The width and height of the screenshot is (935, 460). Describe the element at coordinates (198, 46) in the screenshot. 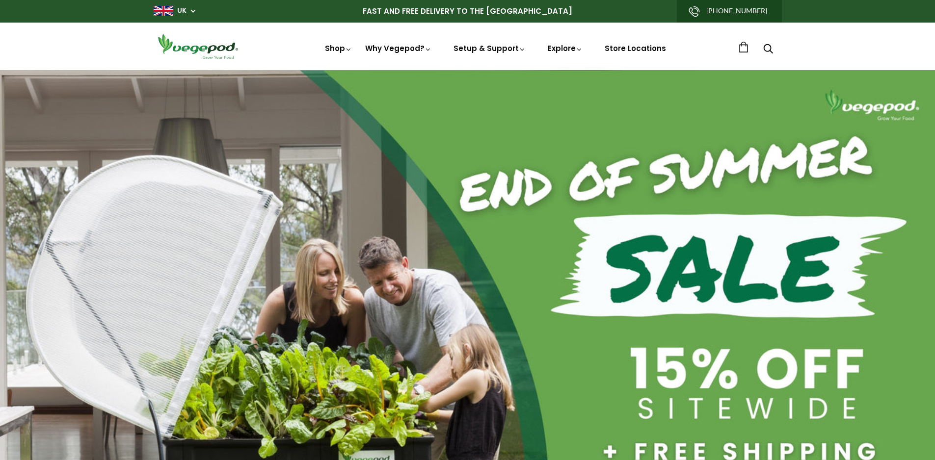

I see `img: Vegepod` at that location.